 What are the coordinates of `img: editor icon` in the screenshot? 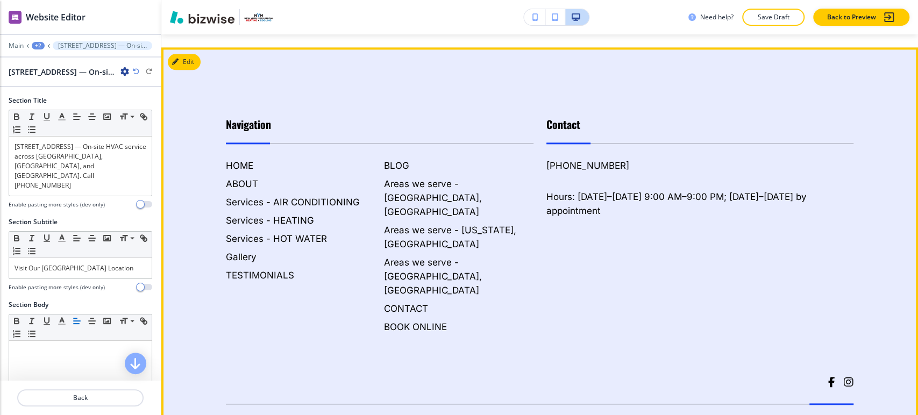 It's located at (15, 17).